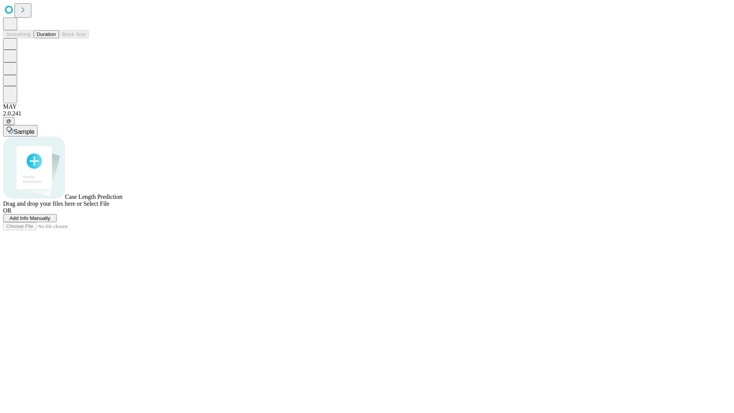 This screenshot has width=734, height=413. I want to click on button: Block Size, so click(74, 34).